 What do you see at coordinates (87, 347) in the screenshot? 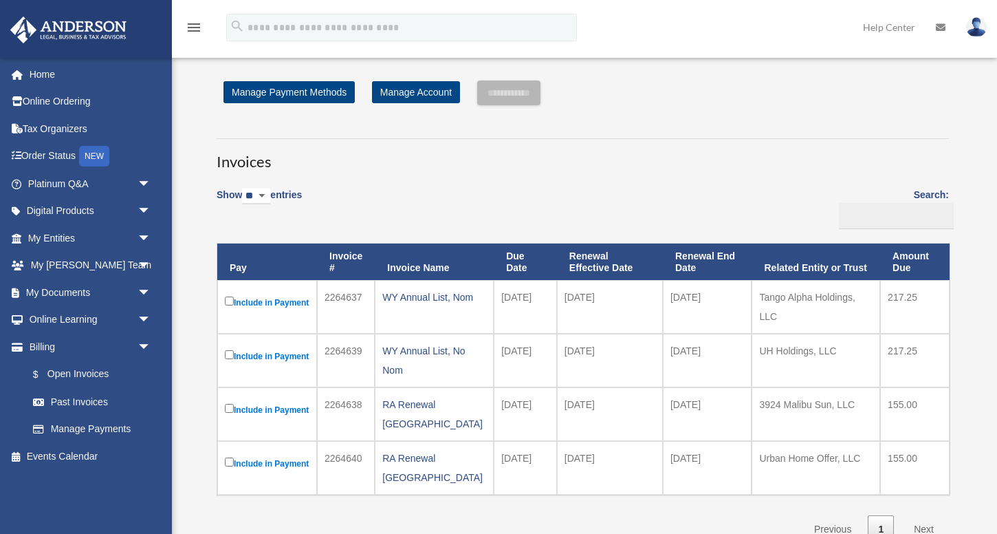
I see `a: Billingarrow_drop_down` at bounding box center [87, 347].